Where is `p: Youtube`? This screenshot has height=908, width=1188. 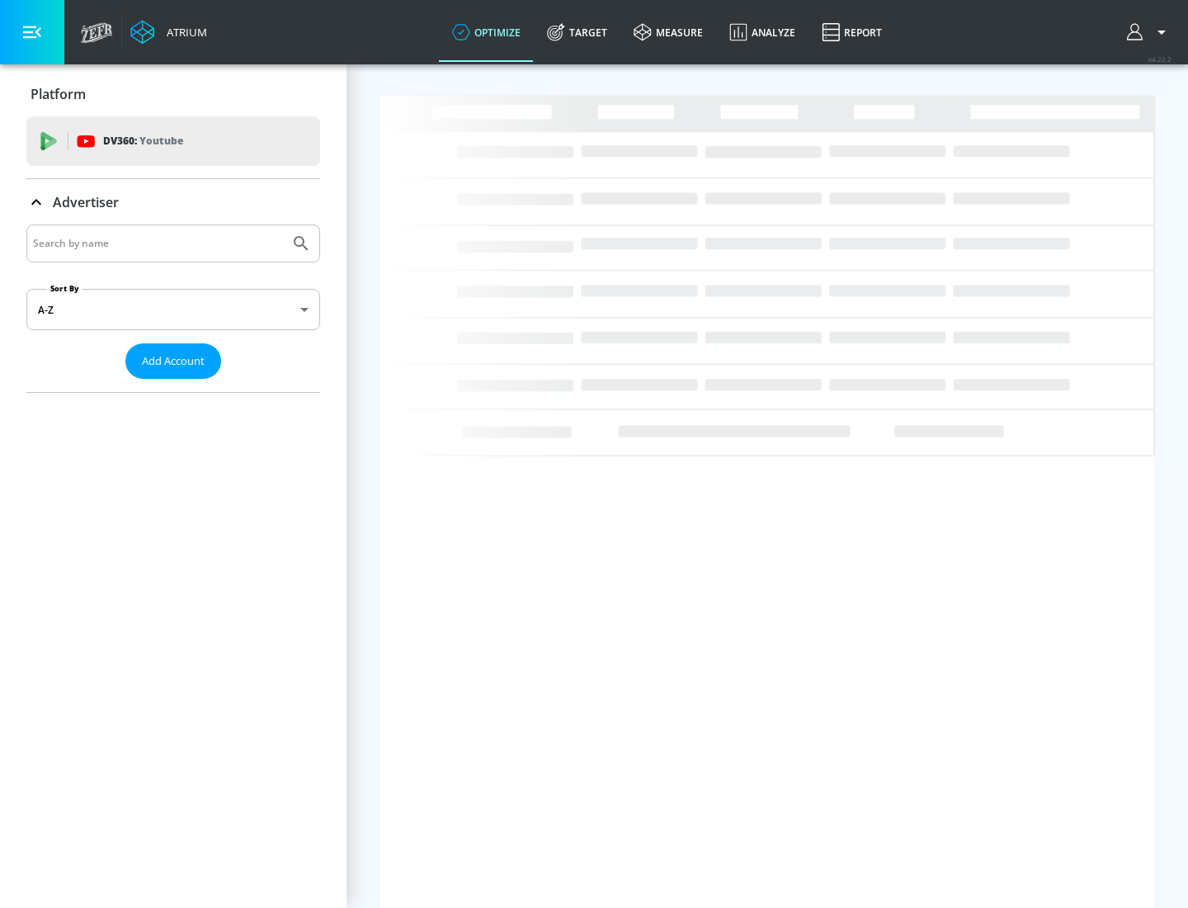
p: Youtube is located at coordinates (161, 140).